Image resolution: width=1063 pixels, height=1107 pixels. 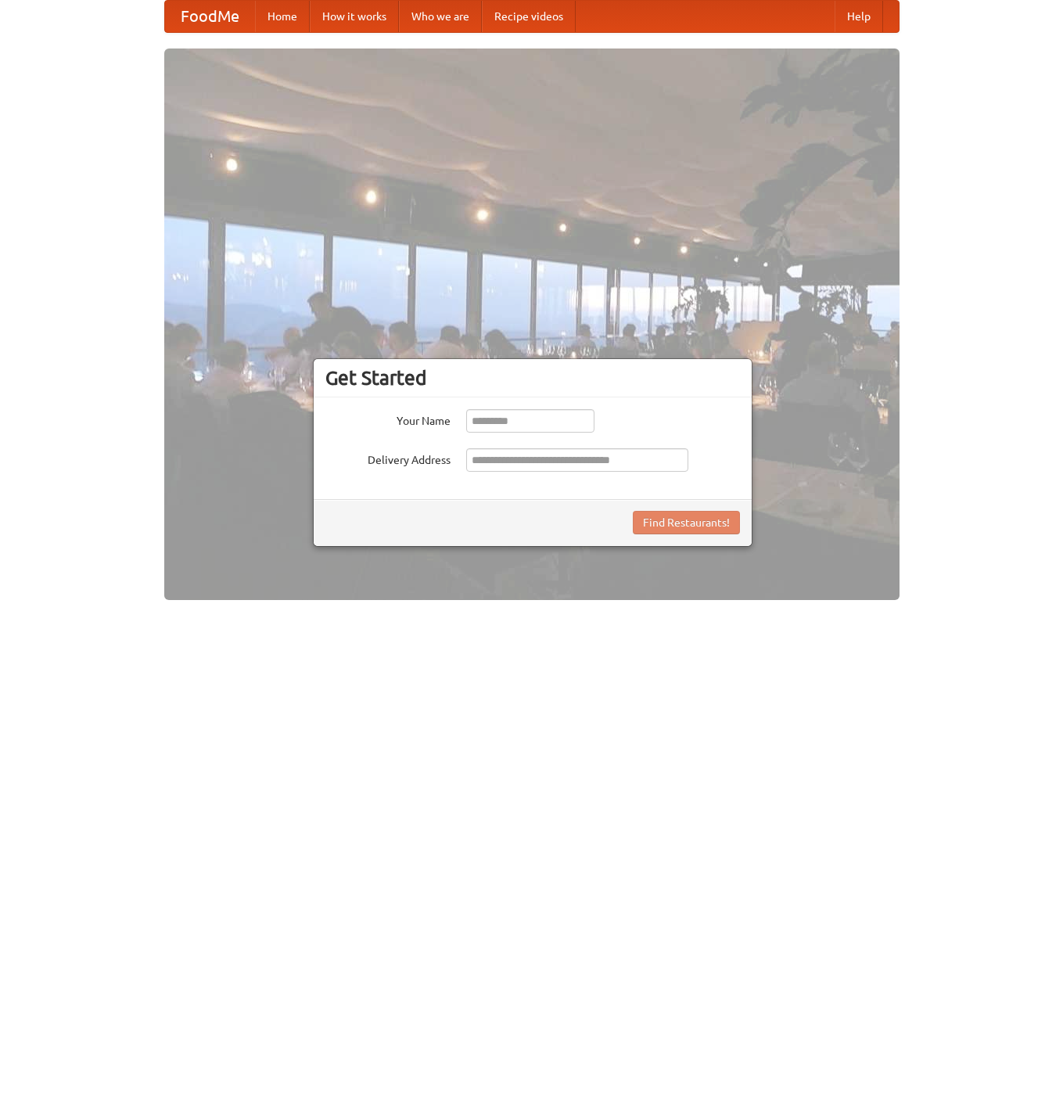 I want to click on a: How it works, so click(x=354, y=16).